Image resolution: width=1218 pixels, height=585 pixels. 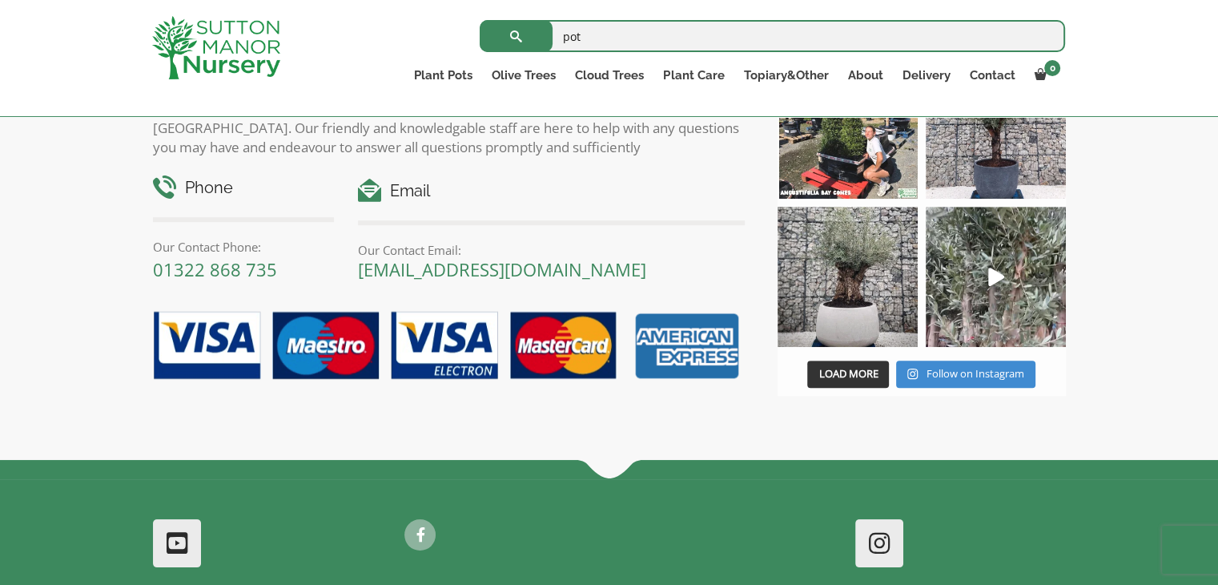 What do you see at coordinates (551, 250) in the screenshot?
I see `p: Our Contact Email:` at bounding box center [551, 250].